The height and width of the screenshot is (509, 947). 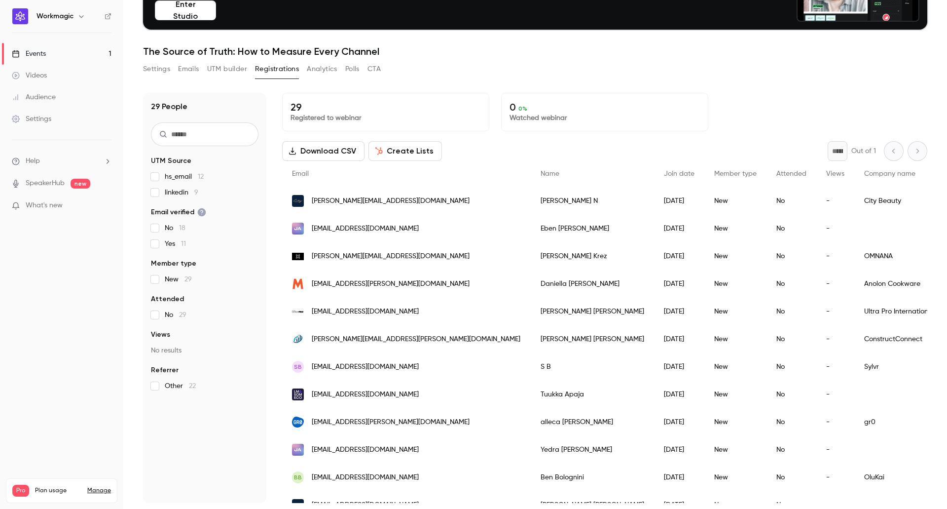 I want to click on div: Audience, so click(x=34, y=97).